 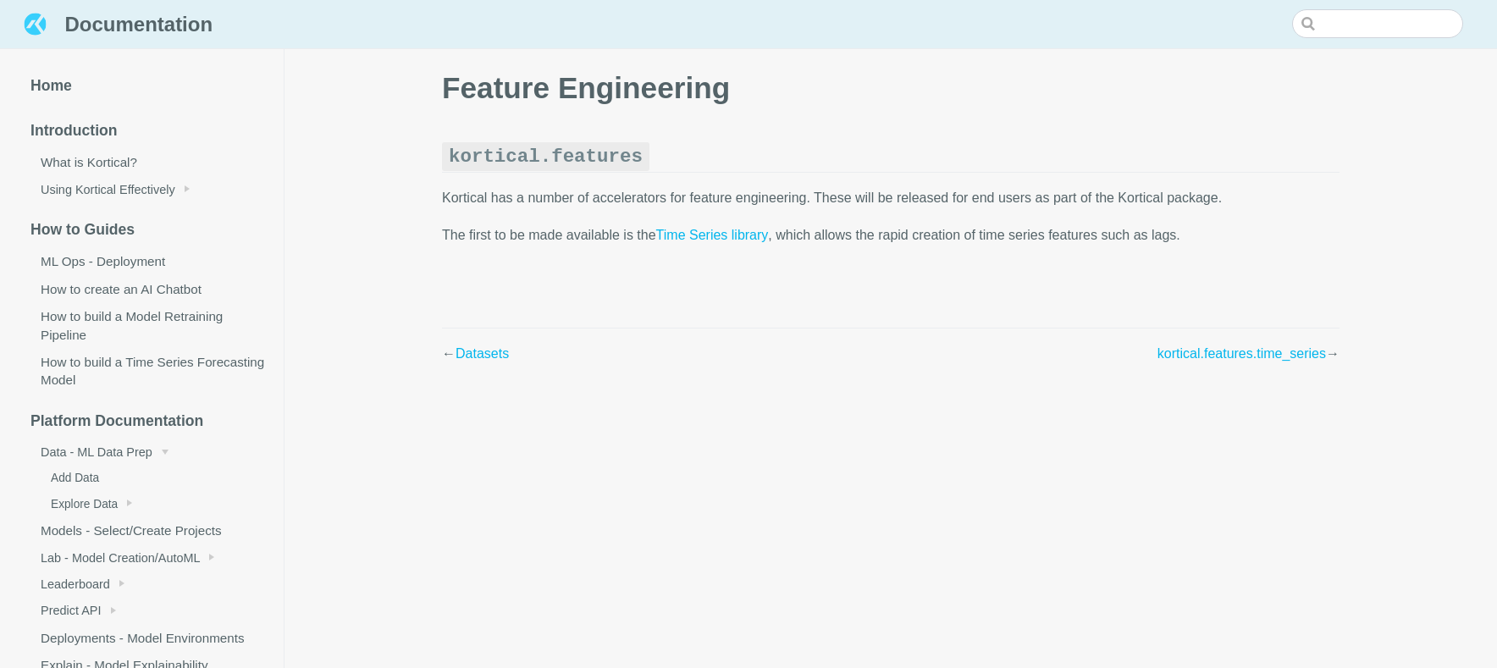 What do you see at coordinates (74, 130) in the screenshot?
I see `span: Introduction` at bounding box center [74, 130].